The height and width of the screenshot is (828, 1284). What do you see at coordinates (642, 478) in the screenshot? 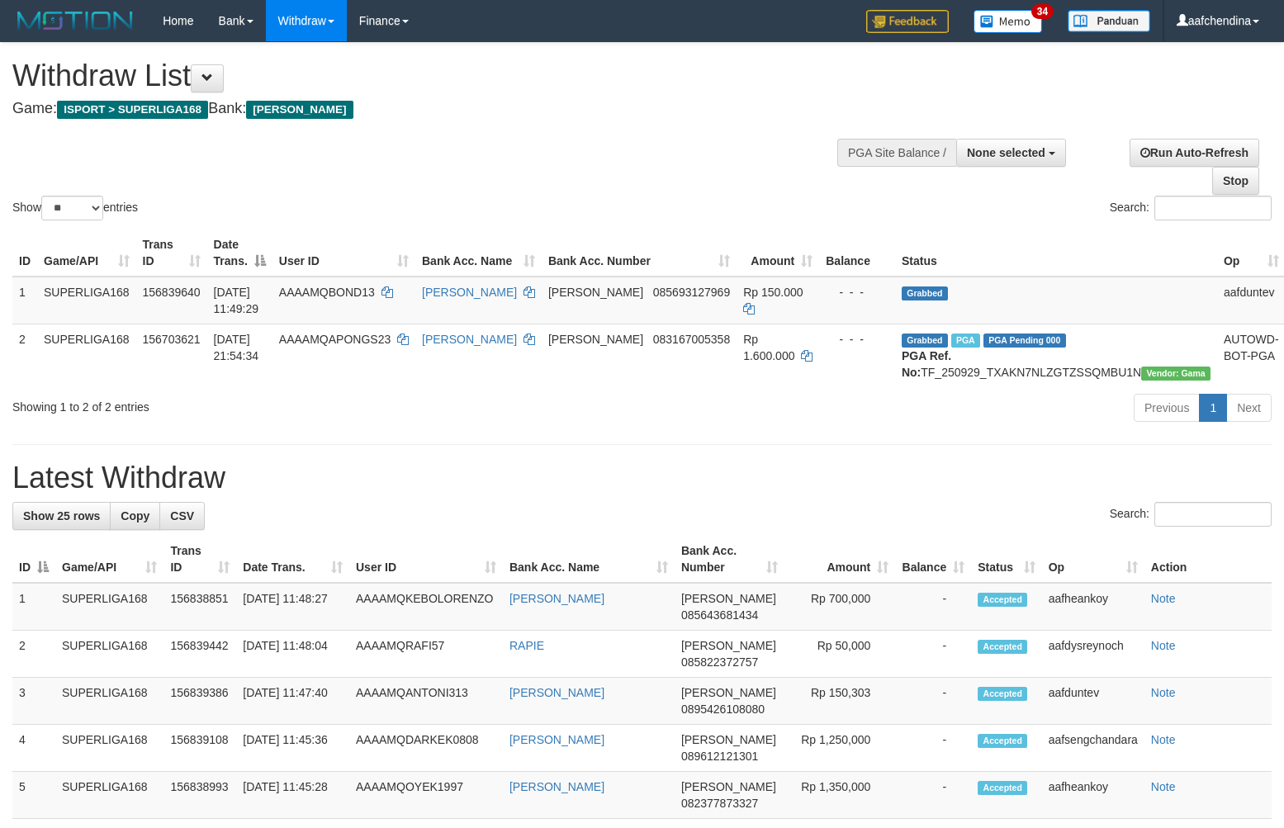
I see `h1: Latest Withdraw` at bounding box center [642, 478].